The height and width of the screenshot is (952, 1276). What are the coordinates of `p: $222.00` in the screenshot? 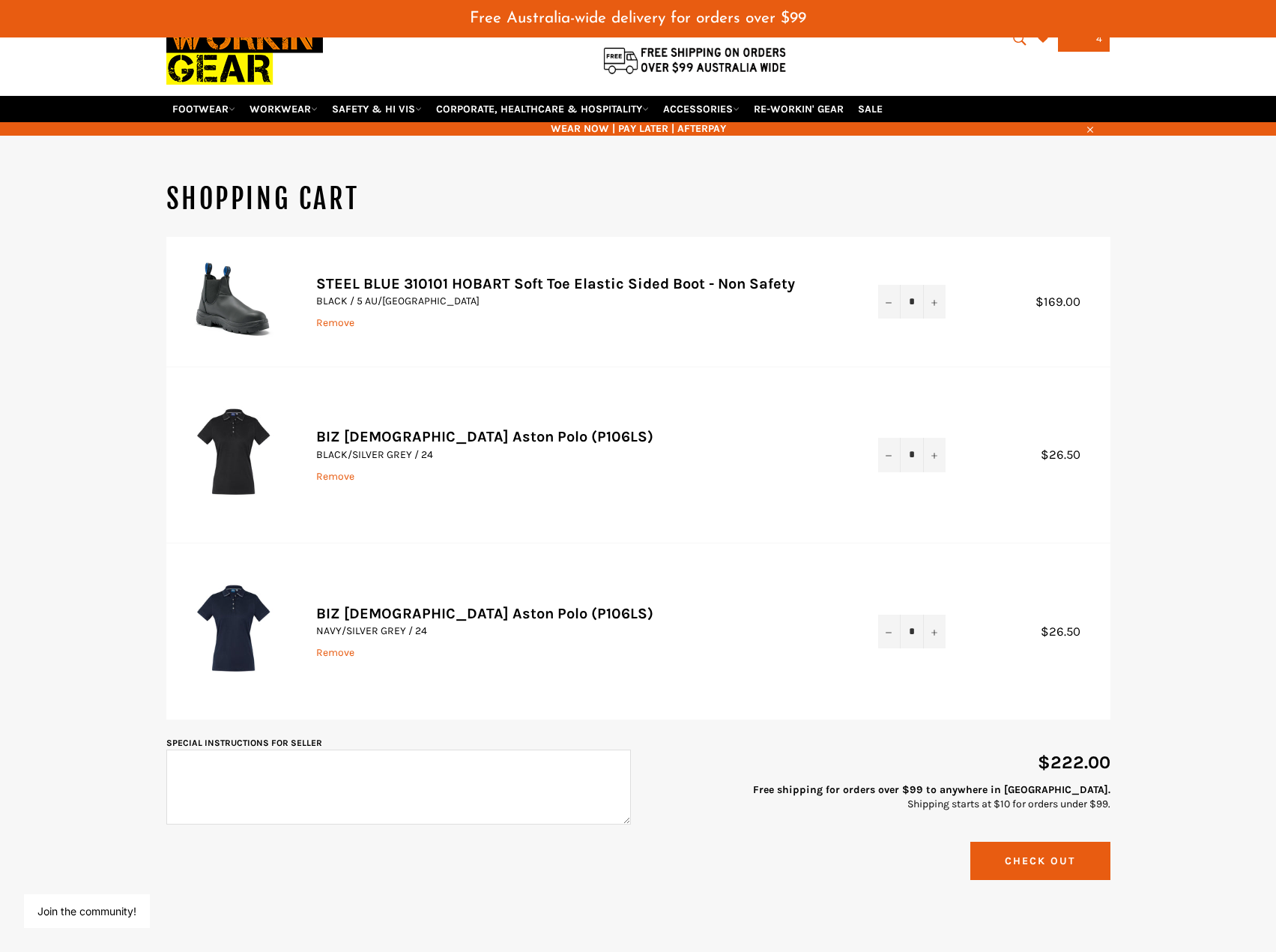 It's located at (879, 763).